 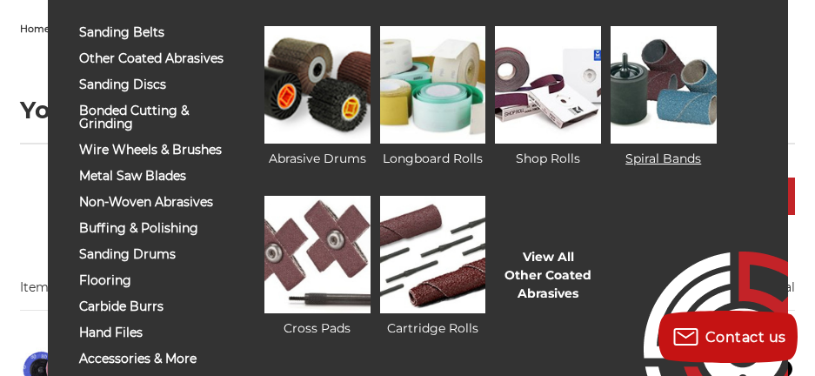 What do you see at coordinates (153, 254) in the screenshot?
I see `span: sanding drums` at bounding box center [153, 254].